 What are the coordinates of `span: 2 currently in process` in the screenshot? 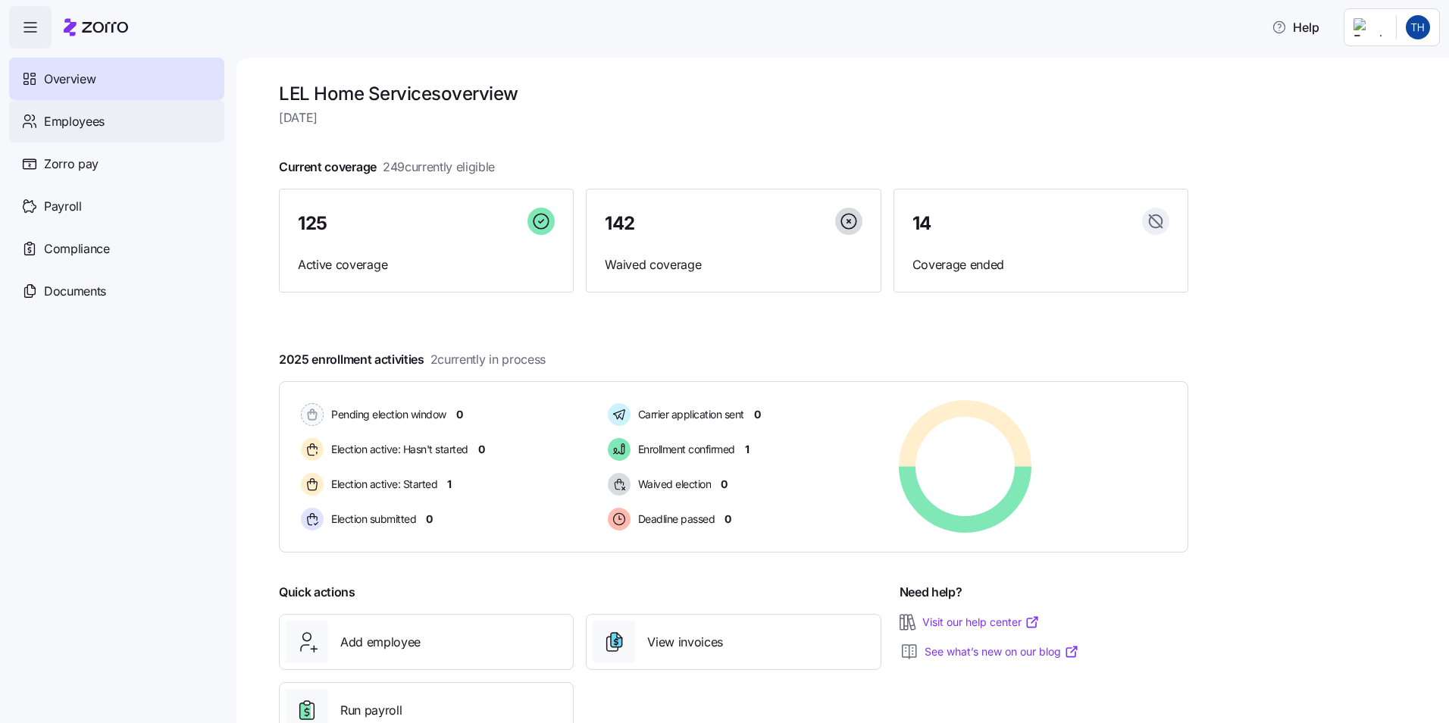 It's located at (488, 359).